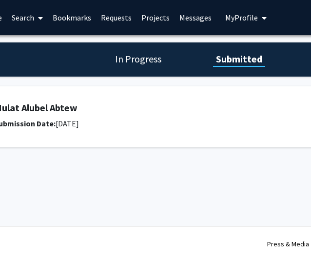  I want to click on h1: In Progress, so click(138, 59).